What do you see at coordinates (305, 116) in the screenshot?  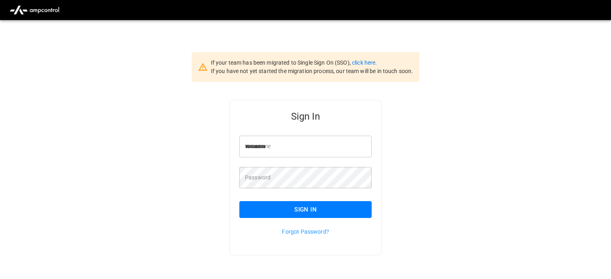 I see `h5: Sign In` at bounding box center [305, 116].